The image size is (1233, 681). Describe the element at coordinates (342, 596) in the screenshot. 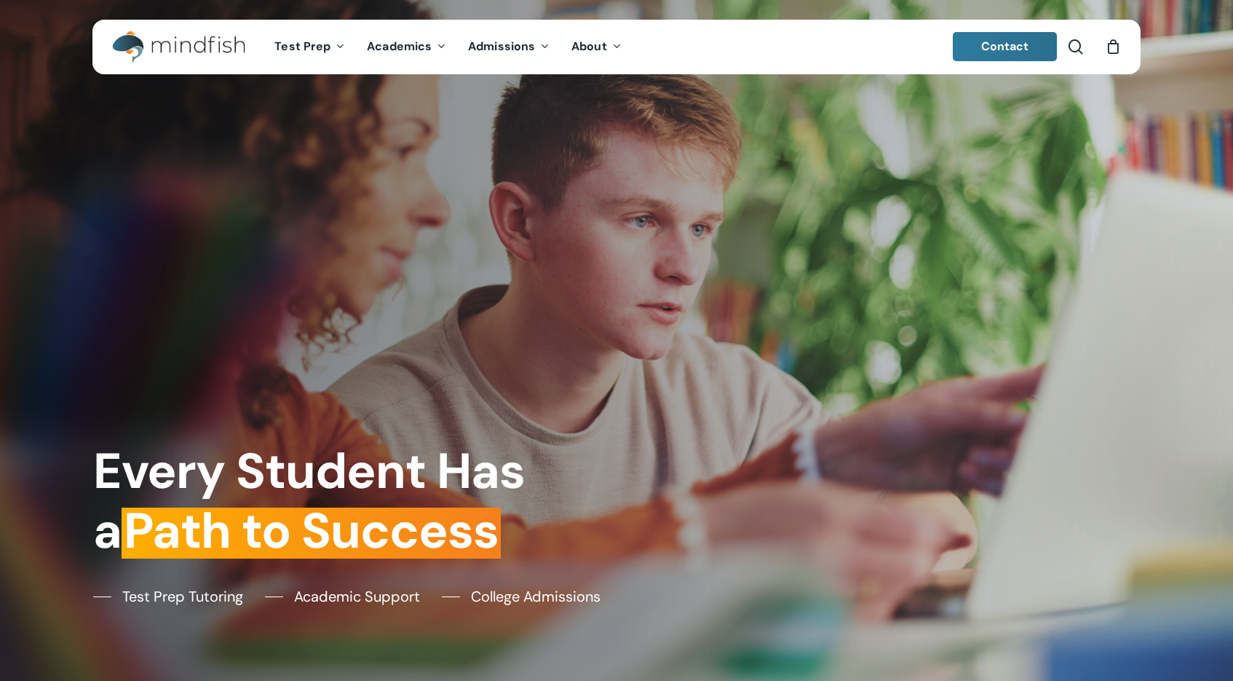

I see `a: Academic Support` at that location.